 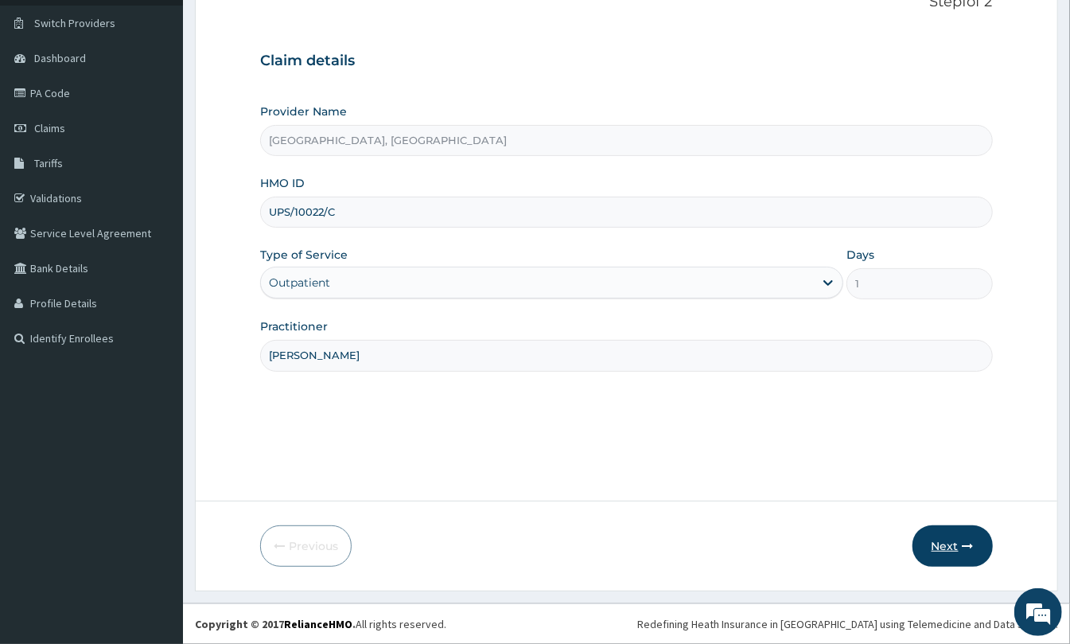 What do you see at coordinates (155, 462) in the screenshot?
I see `textarea: Type your message and hit 'Enter'` at bounding box center [155, 462].